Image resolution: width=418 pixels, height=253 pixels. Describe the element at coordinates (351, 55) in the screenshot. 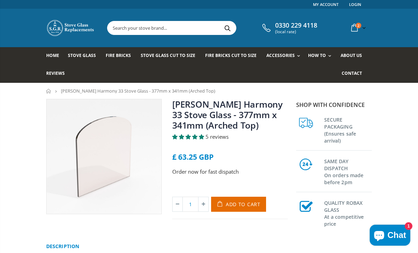

I see `span: About us` at that location.